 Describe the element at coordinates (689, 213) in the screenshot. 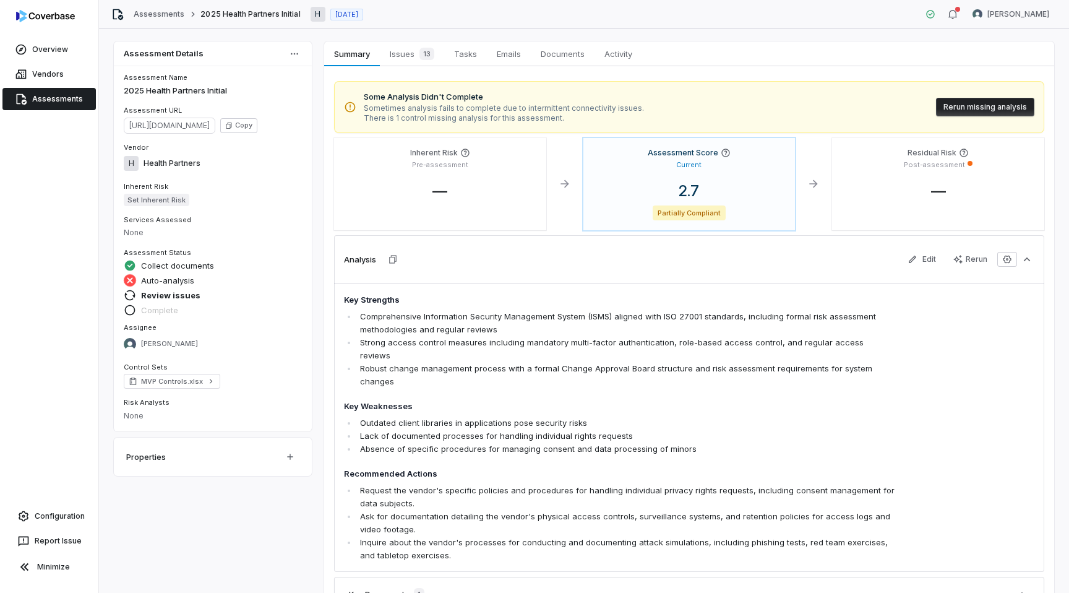

I see `span: Partially Compliant` at that location.